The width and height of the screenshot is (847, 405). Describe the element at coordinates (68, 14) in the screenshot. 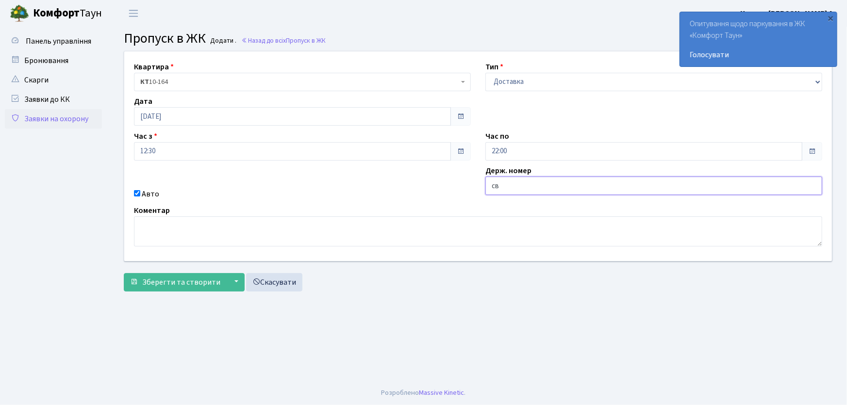

I see `span: Таун` at that location.